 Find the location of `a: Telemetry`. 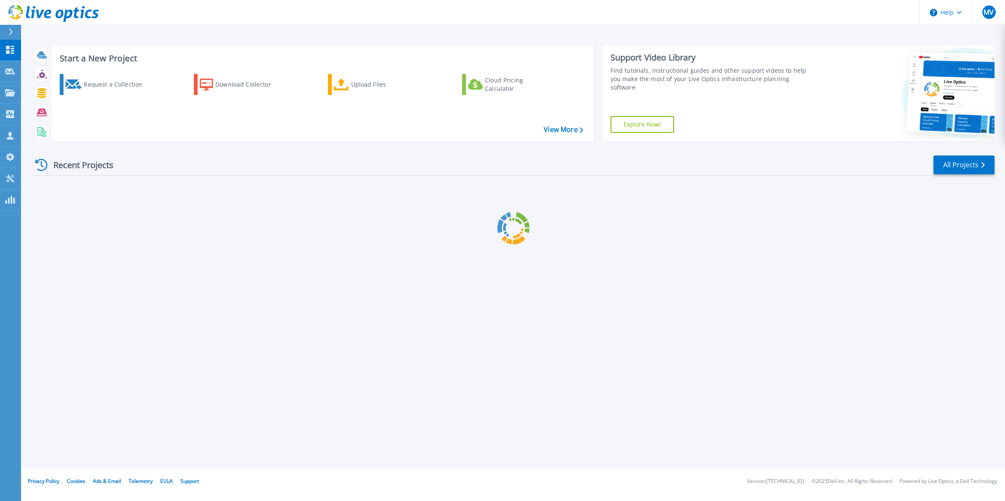

a: Telemetry is located at coordinates (140, 481).